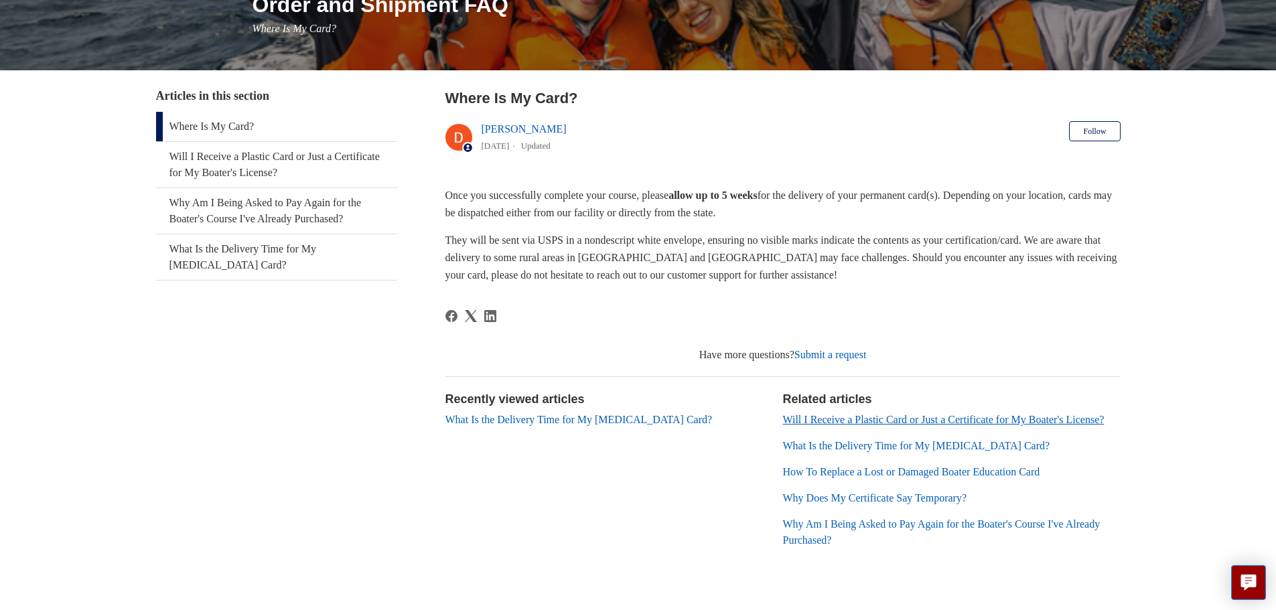  Describe the element at coordinates (277, 127) in the screenshot. I see `a: Where Is My Card?` at that location.